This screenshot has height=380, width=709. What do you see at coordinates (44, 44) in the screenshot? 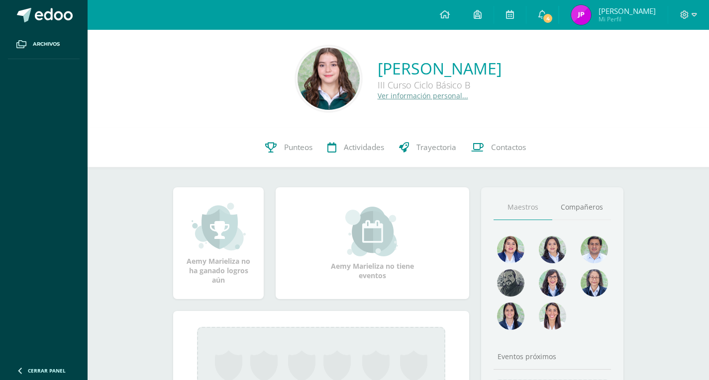
I see `a: Archivos` at bounding box center [44, 44].